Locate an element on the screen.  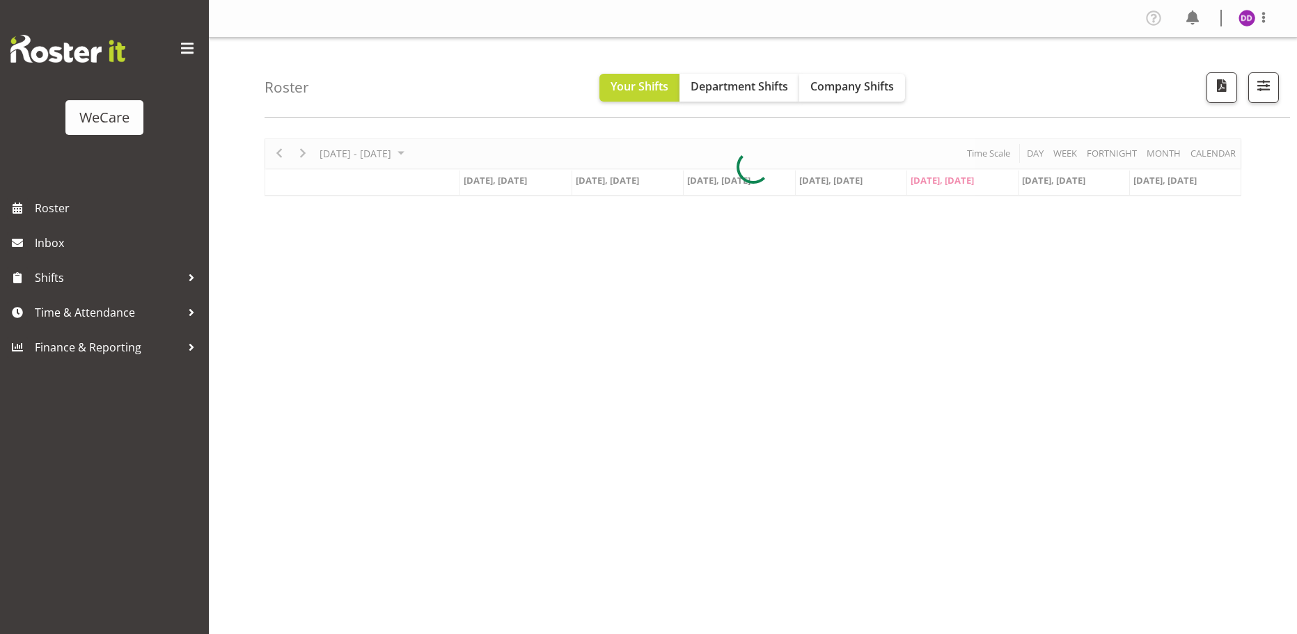
img: Rosterit website logo is located at coordinates (68, 49).